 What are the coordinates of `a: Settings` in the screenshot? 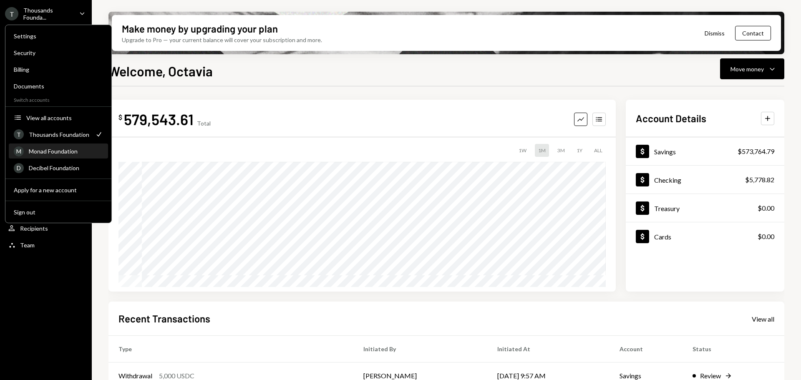 It's located at (58, 36).